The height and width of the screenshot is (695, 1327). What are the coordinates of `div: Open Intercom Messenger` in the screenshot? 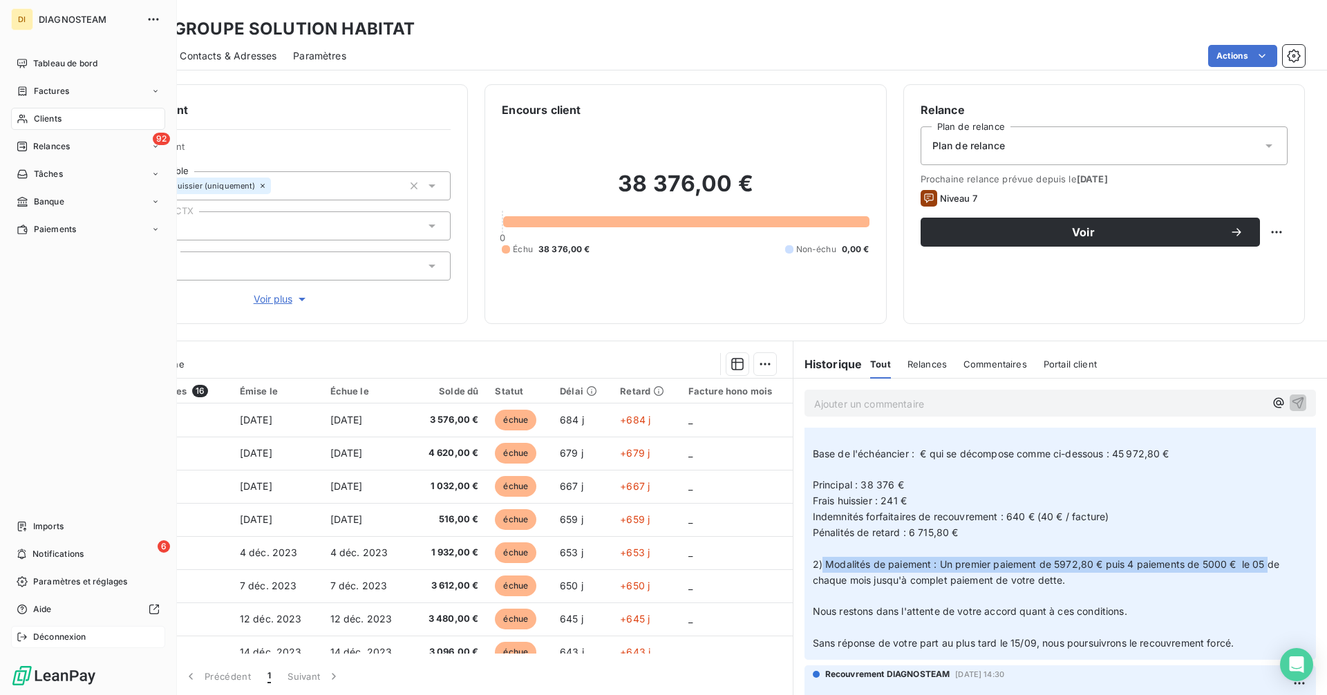 It's located at (1296, 665).